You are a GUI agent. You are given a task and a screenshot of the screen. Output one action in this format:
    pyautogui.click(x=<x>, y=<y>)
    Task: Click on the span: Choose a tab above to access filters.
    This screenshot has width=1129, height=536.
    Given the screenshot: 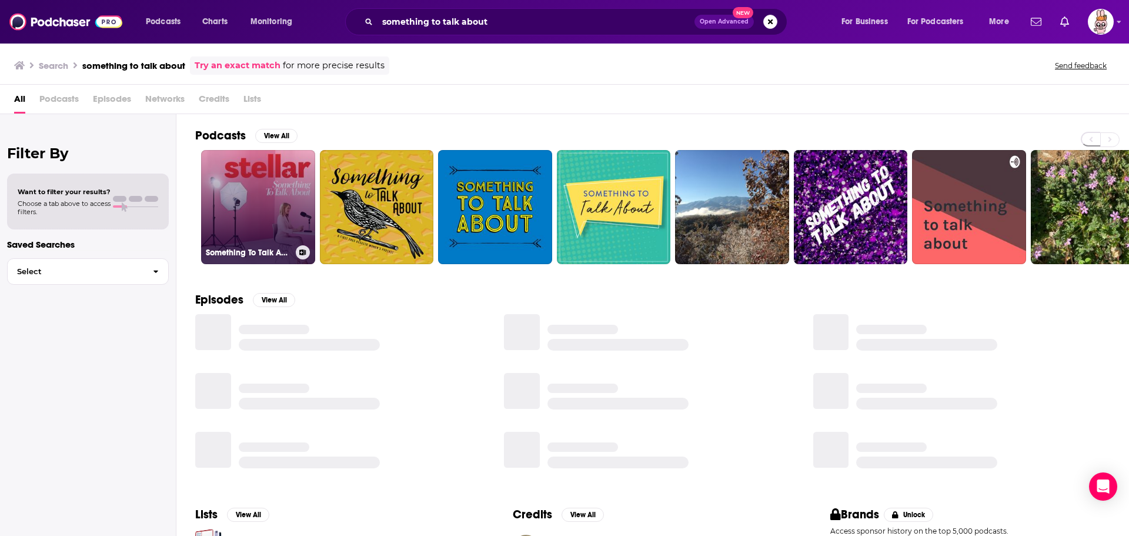 What is the action you would take?
    pyautogui.click(x=64, y=208)
    